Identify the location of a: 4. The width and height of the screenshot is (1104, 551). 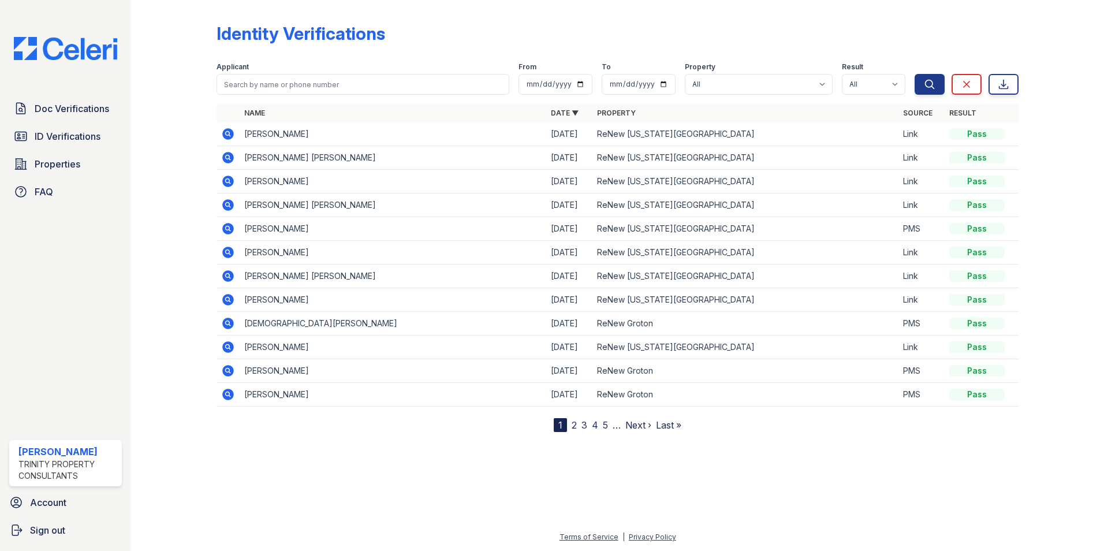
(595, 425).